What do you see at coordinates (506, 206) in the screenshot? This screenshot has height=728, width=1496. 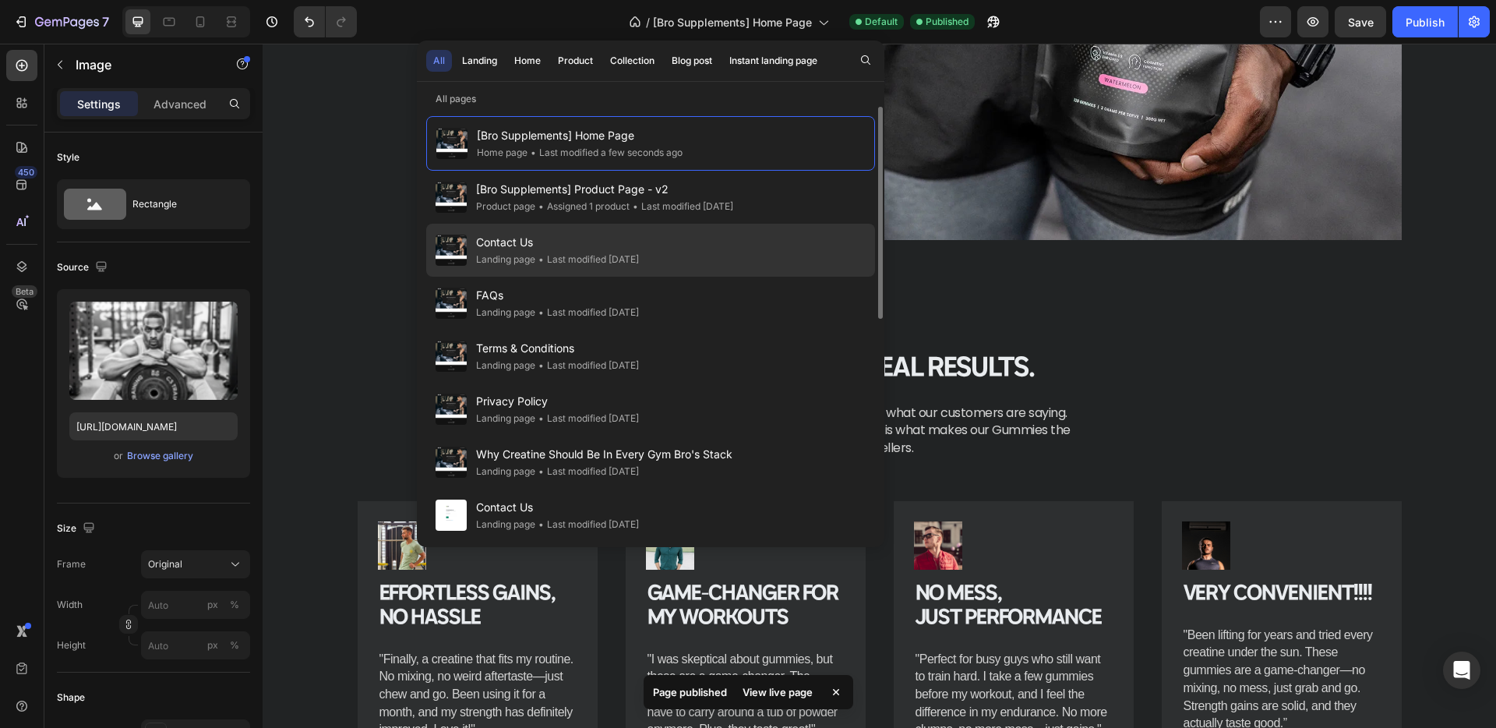 I see `div: Product page` at bounding box center [506, 206].